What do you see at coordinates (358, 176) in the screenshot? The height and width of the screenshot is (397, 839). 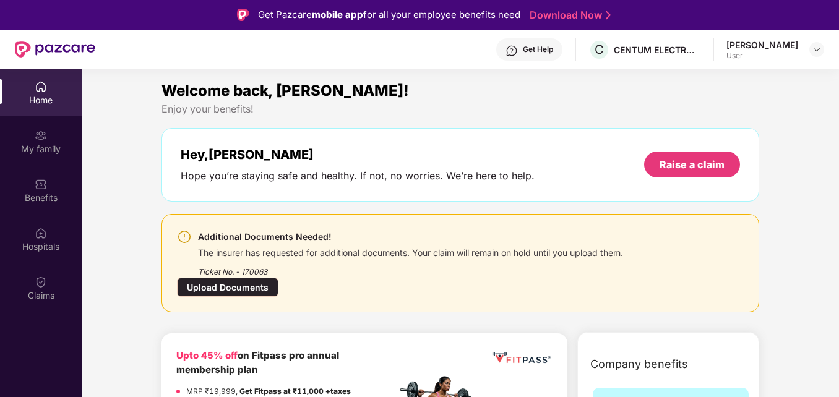 I see `div: Hope you’re staying safe and healthy. If not, no worries. We’re here to help.` at bounding box center [358, 176].